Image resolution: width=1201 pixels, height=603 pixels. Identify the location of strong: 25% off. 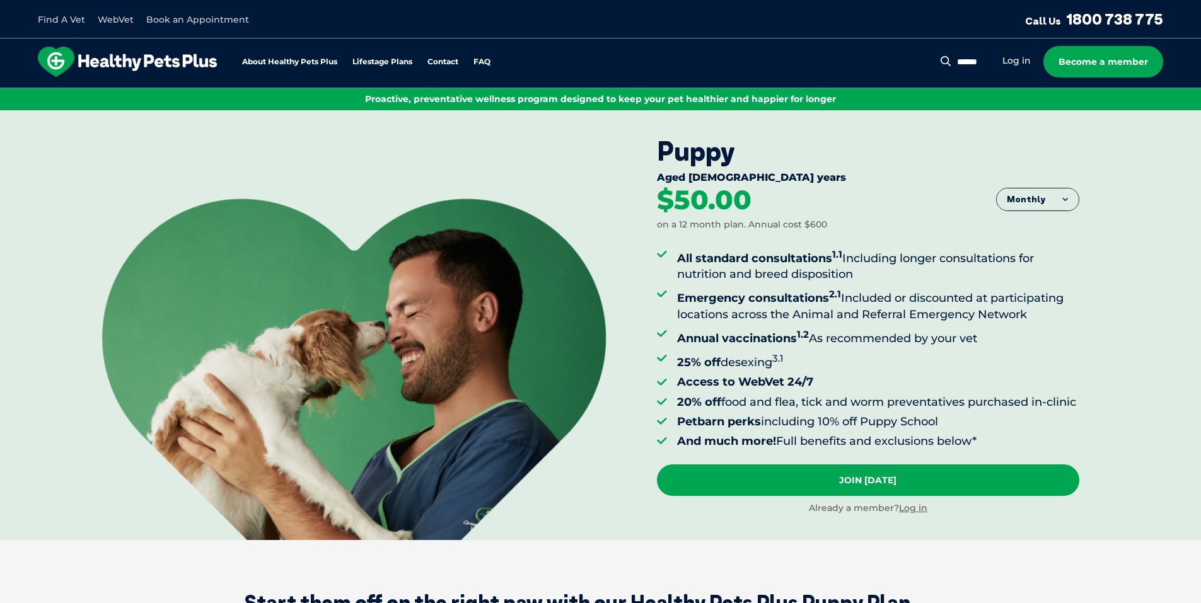
(698, 362).